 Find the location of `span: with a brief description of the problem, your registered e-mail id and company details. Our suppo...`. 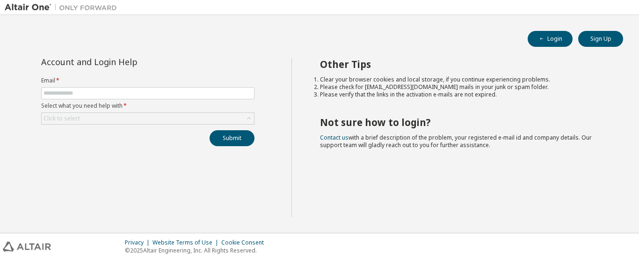

span: with a brief description of the problem, your registered e-mail id and company details. Our suppo... is located at coordinates (456, 141).